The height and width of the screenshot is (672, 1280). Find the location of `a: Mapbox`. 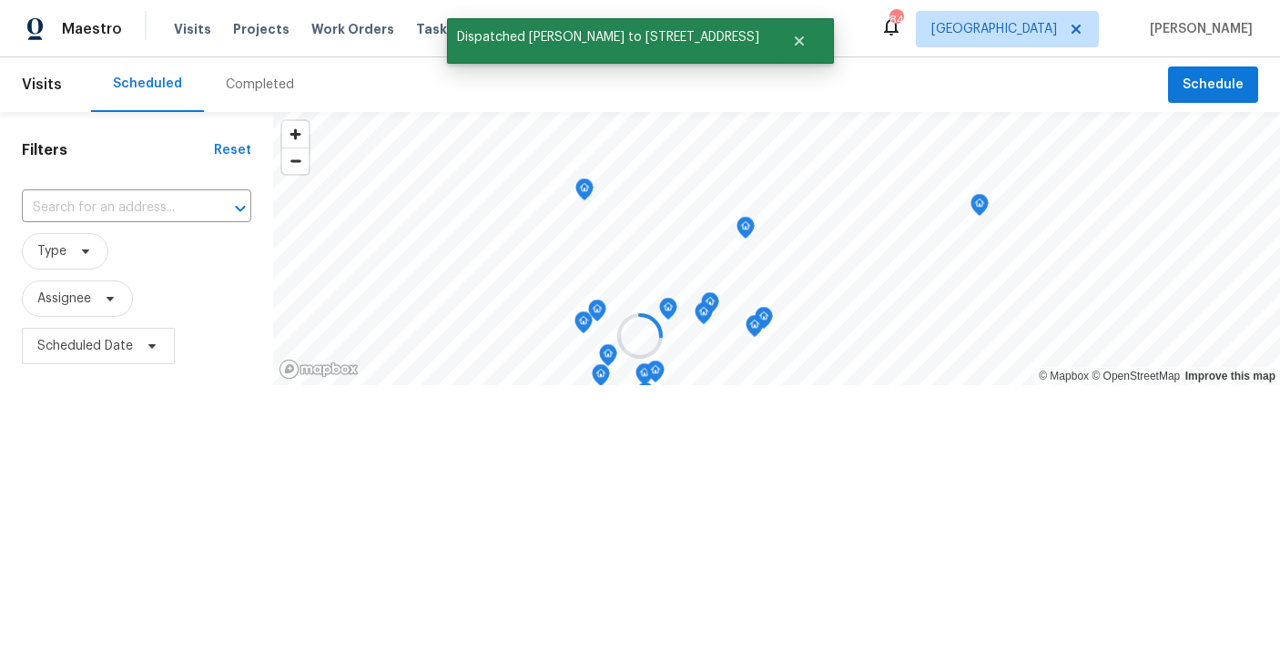

a: Mapbox is located at coordinates (1063, 376).